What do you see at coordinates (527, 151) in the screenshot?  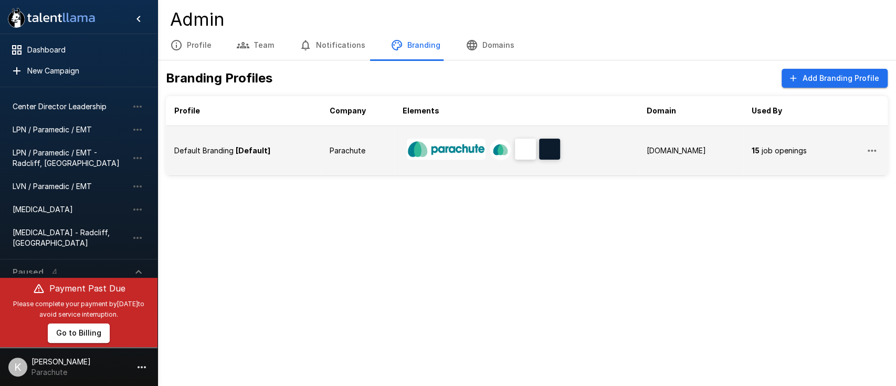 I see `span: Brand Color` at bounding box center [527, 151].